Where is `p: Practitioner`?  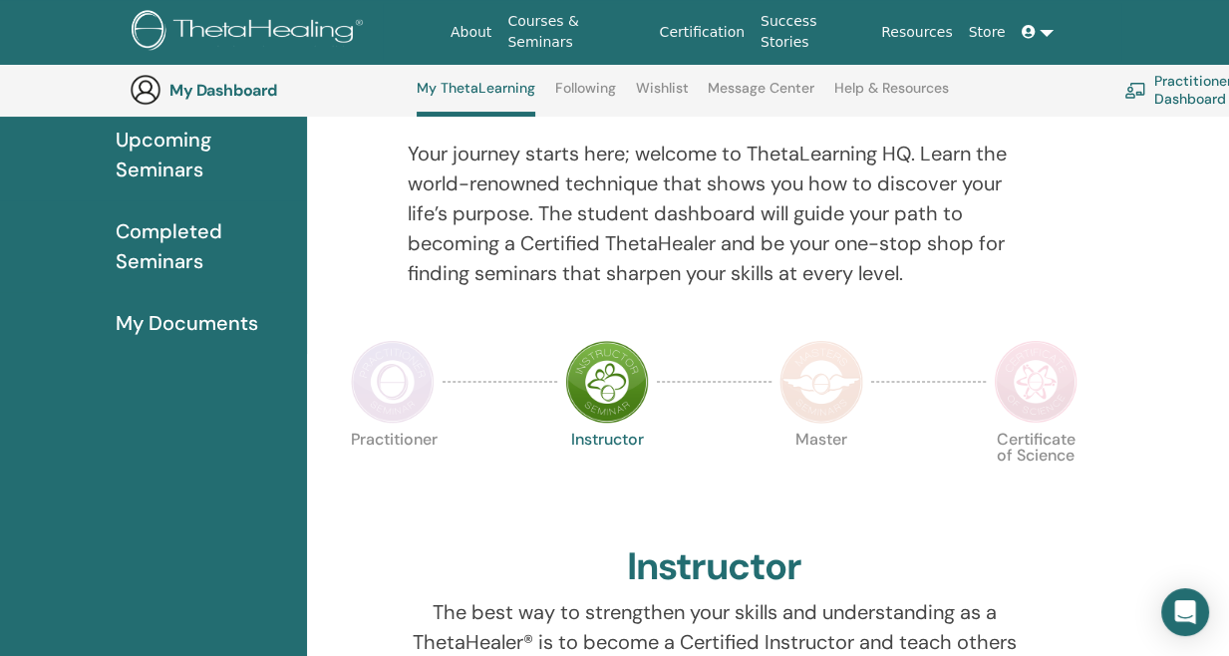 p: Practitioner is located at coordinates (393, 473).